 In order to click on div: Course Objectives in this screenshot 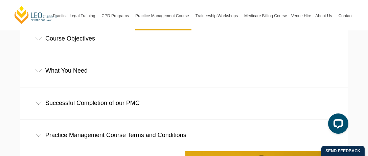, I will do `click(184, 39)`.